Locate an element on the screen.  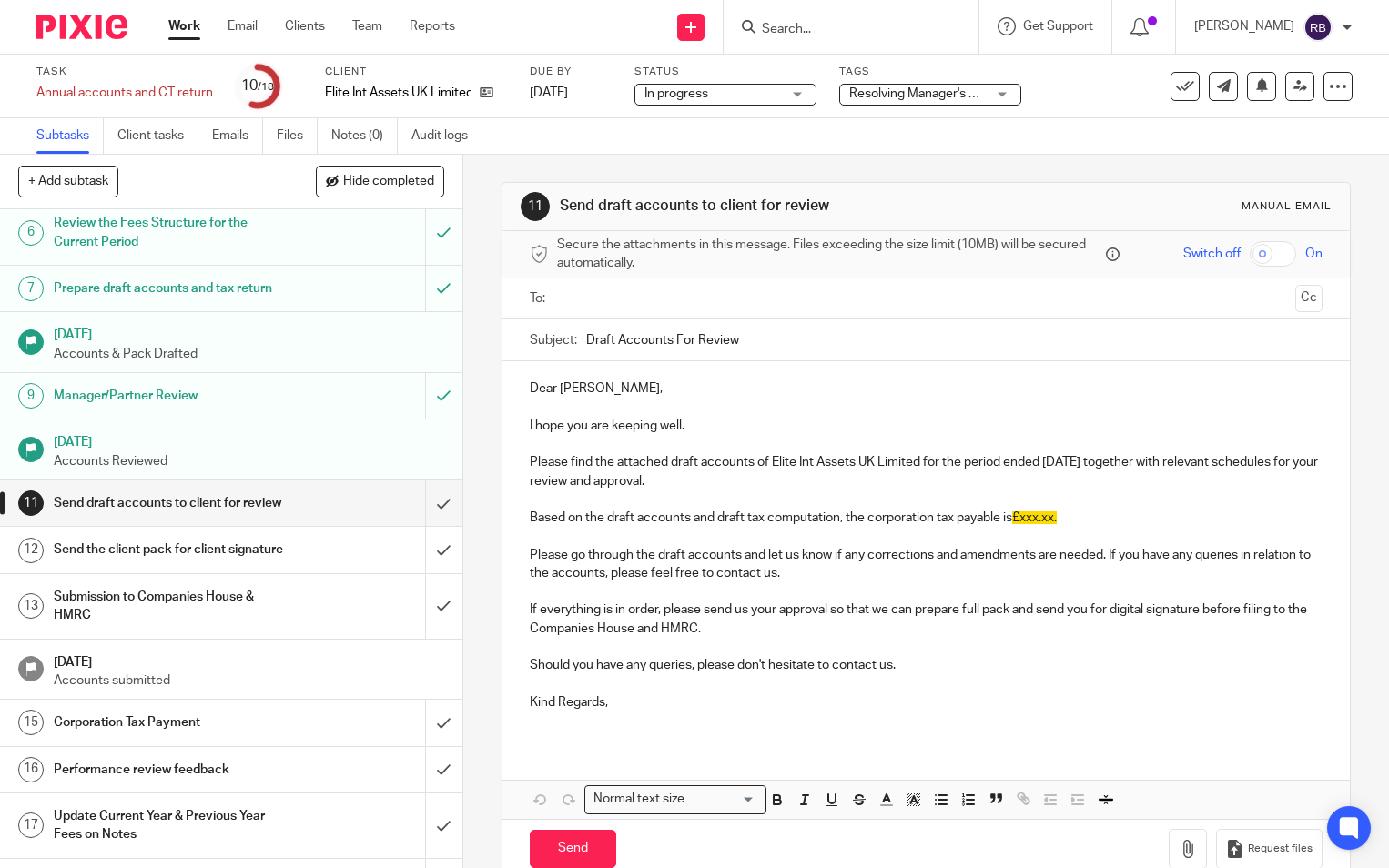
p: Accounts & Pack Drafted is located at coordinates (249, 354).